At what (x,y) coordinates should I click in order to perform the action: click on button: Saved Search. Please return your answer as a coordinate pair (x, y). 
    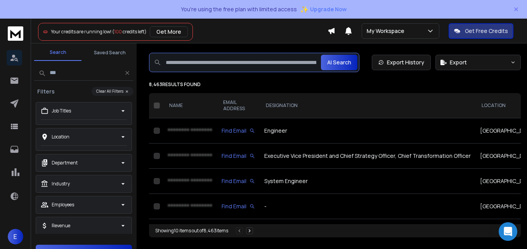
    Looking at the image, I should click on (110, 53).